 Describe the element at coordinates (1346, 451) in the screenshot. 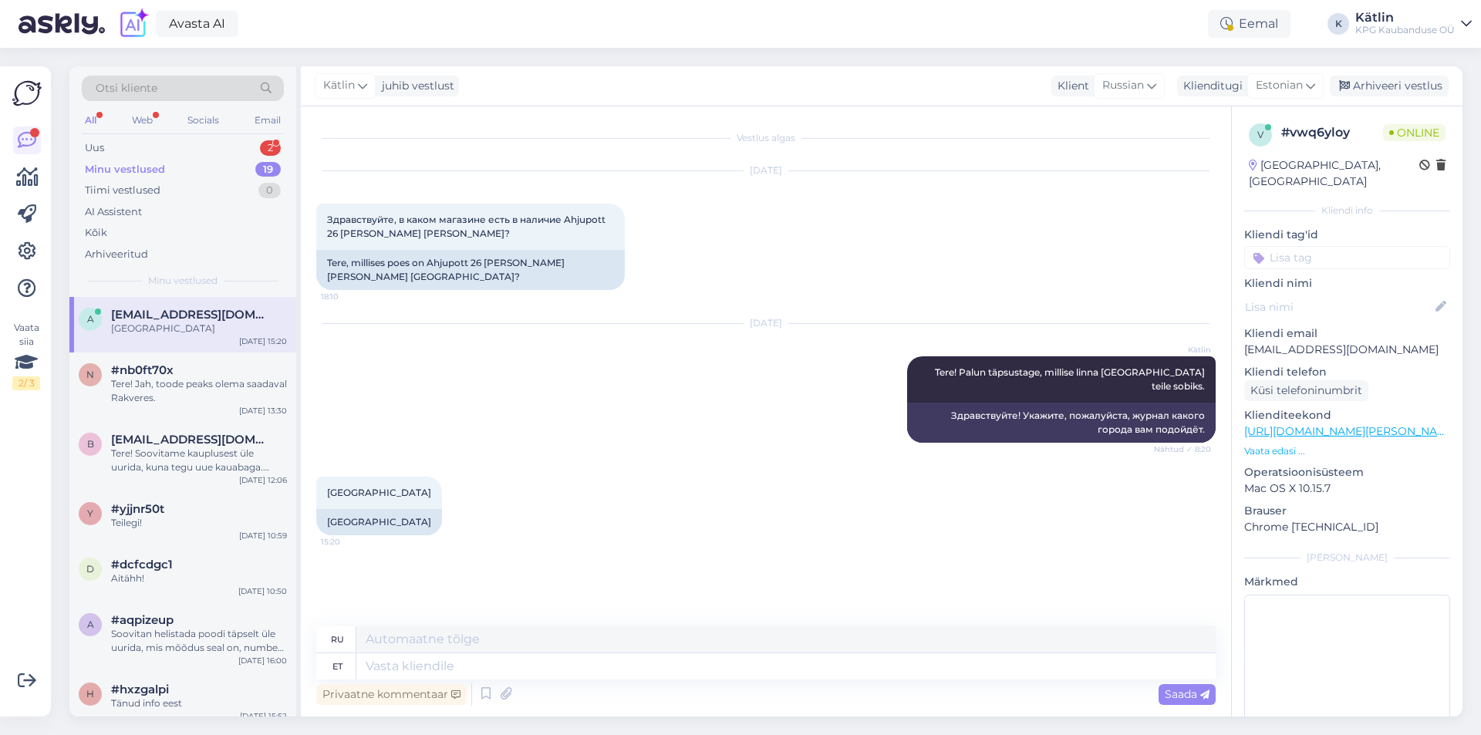

I see `p: Vaata edasi ...` at that location.